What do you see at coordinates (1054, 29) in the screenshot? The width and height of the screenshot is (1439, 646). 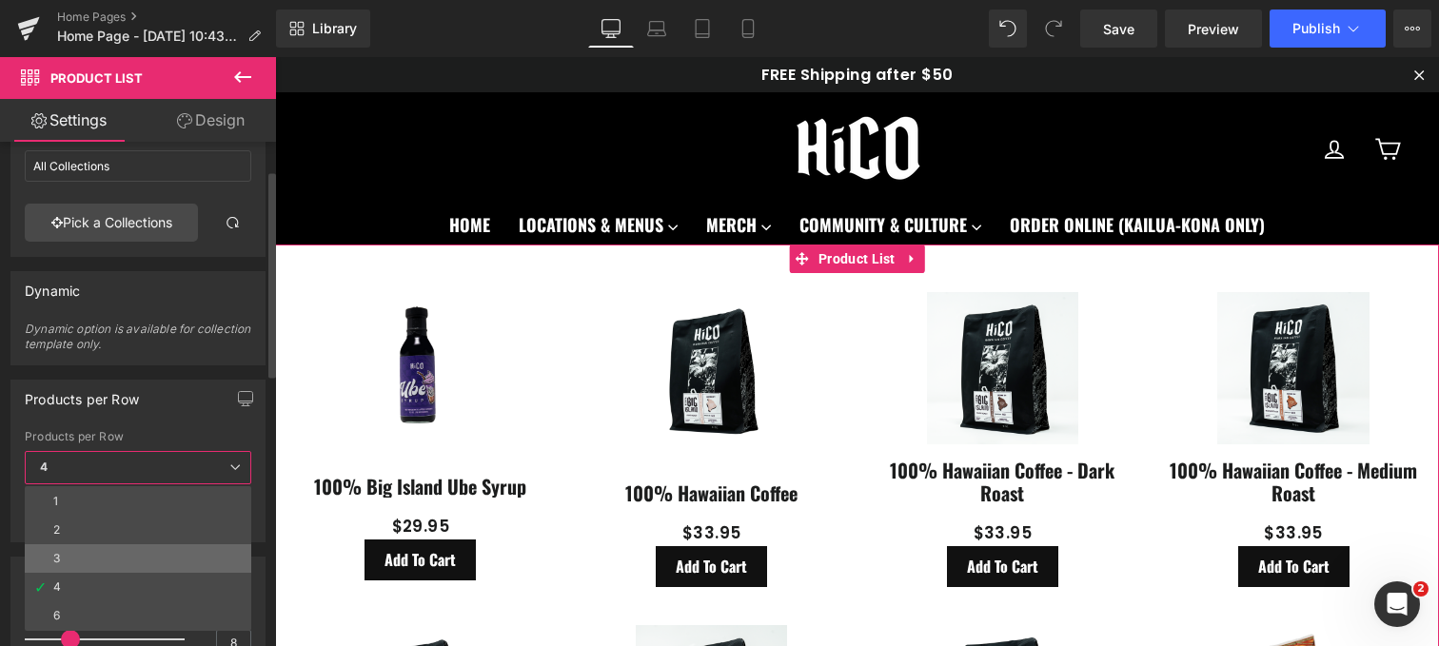 I see `button: Redo` at bounding box center [1054, 29].